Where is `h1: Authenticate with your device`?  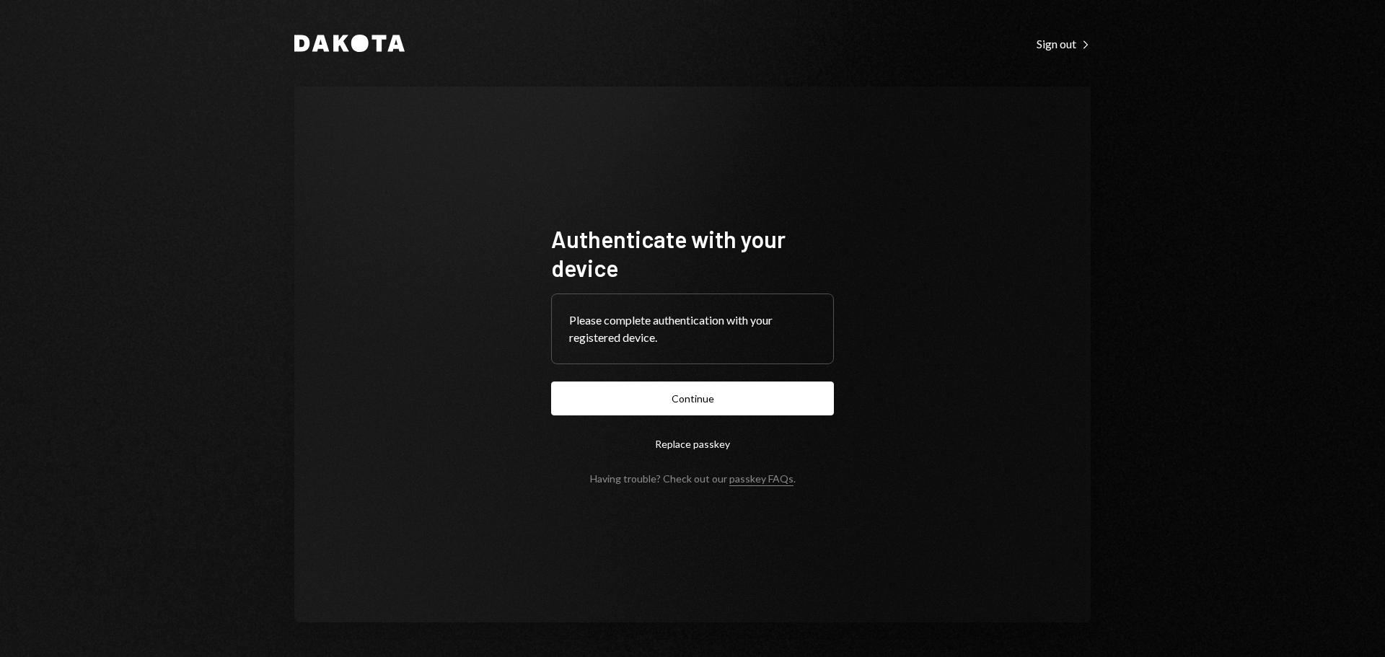 h1: Authenticate with your device is located at coordinates (693, 253).